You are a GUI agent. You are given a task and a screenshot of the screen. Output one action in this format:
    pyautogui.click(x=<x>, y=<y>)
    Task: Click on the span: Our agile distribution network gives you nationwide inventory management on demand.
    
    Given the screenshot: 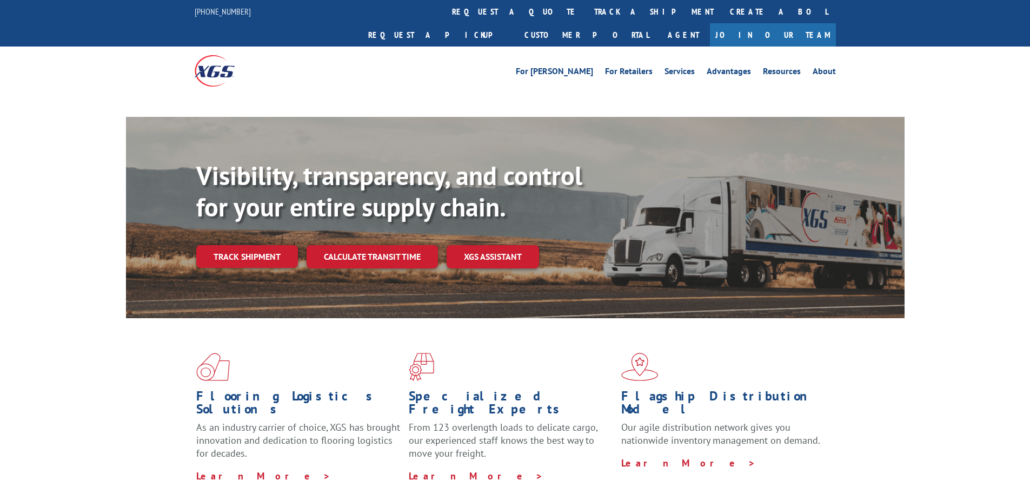 What is the action you would take?
    pyautogui.click(x=721, y=433)
    